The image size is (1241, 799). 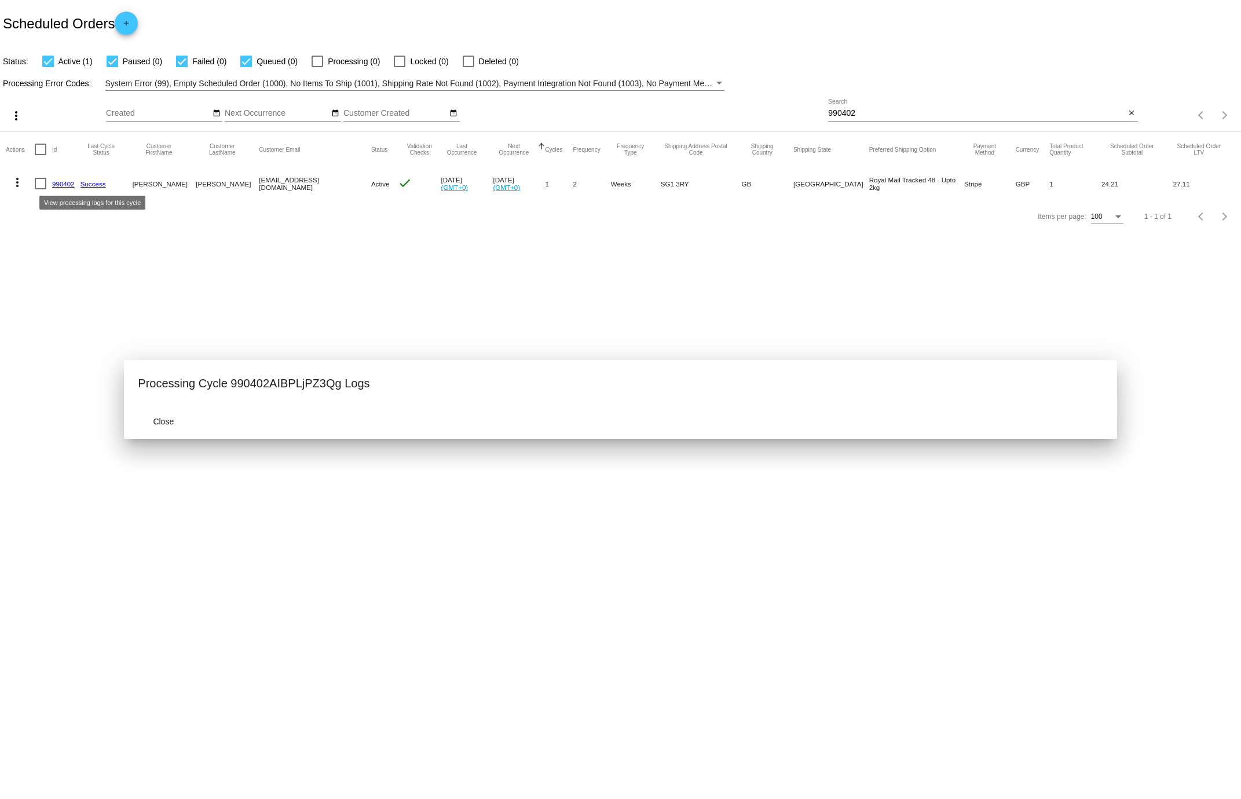 I want to click on button: Change sorting for LastOccurrenceUtc, so click(x=462, y=149).